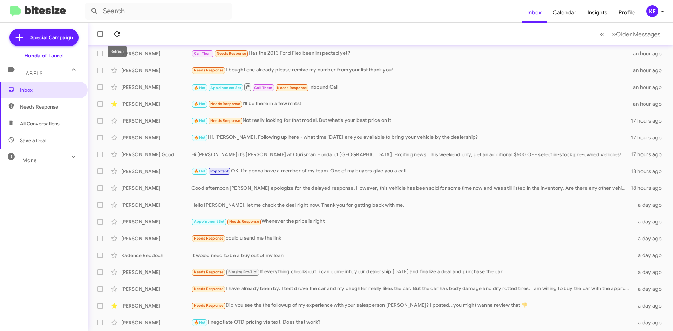  What do you see at coordinates (412, 53) in the screenshot?
I see `div: Has the 2013 Ford Flex been inspected yet?` at bounding box center [412, 53].